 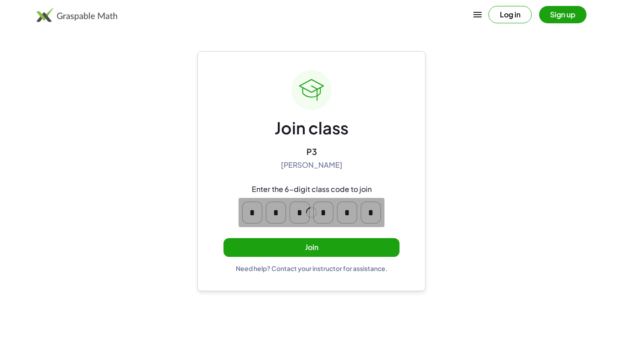 I want to click on div: Enter the 6-digit class code to join, so click(x=312, y=189).